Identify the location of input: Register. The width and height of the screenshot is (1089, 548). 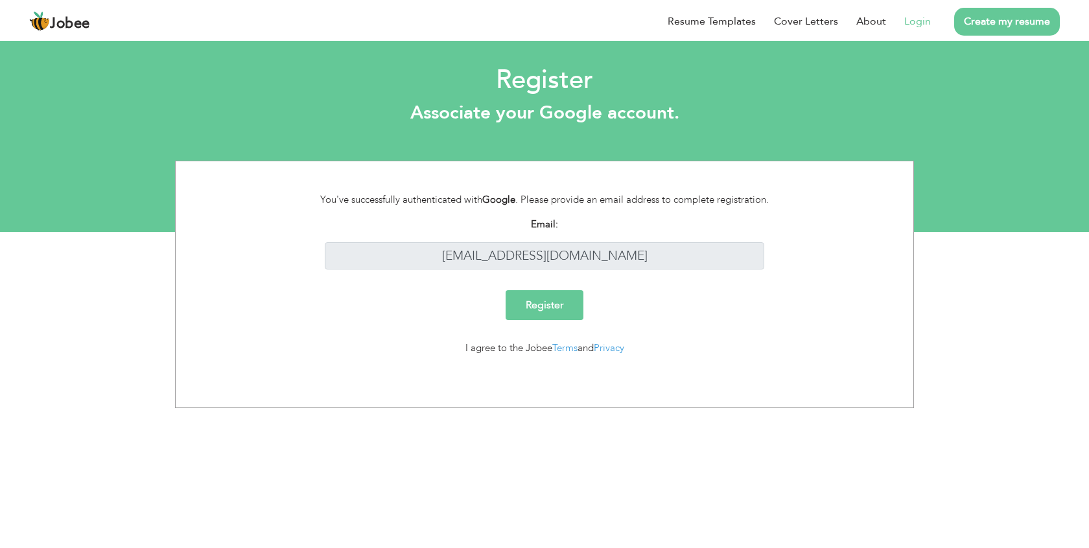
(544, 305).